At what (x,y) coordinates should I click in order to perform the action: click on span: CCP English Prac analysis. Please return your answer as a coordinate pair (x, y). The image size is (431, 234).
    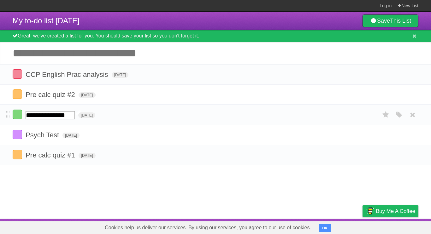
    Looking at the image, I should click on (68, 74).